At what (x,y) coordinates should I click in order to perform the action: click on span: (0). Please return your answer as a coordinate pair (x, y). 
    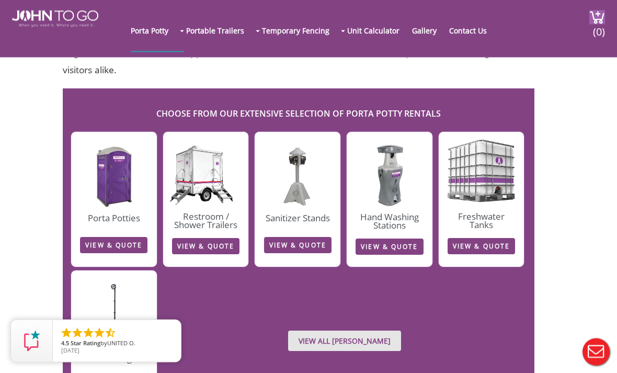
    Looking at the image, I should click on (599, 27).